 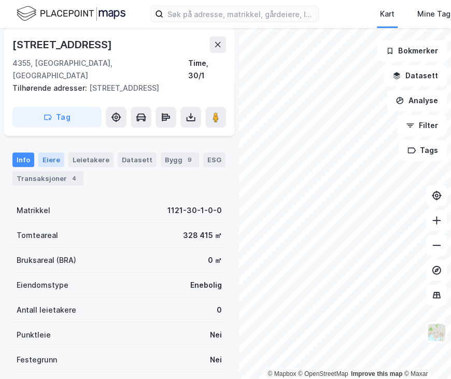 I want to click on img: Z, so click(x=437, y=332).